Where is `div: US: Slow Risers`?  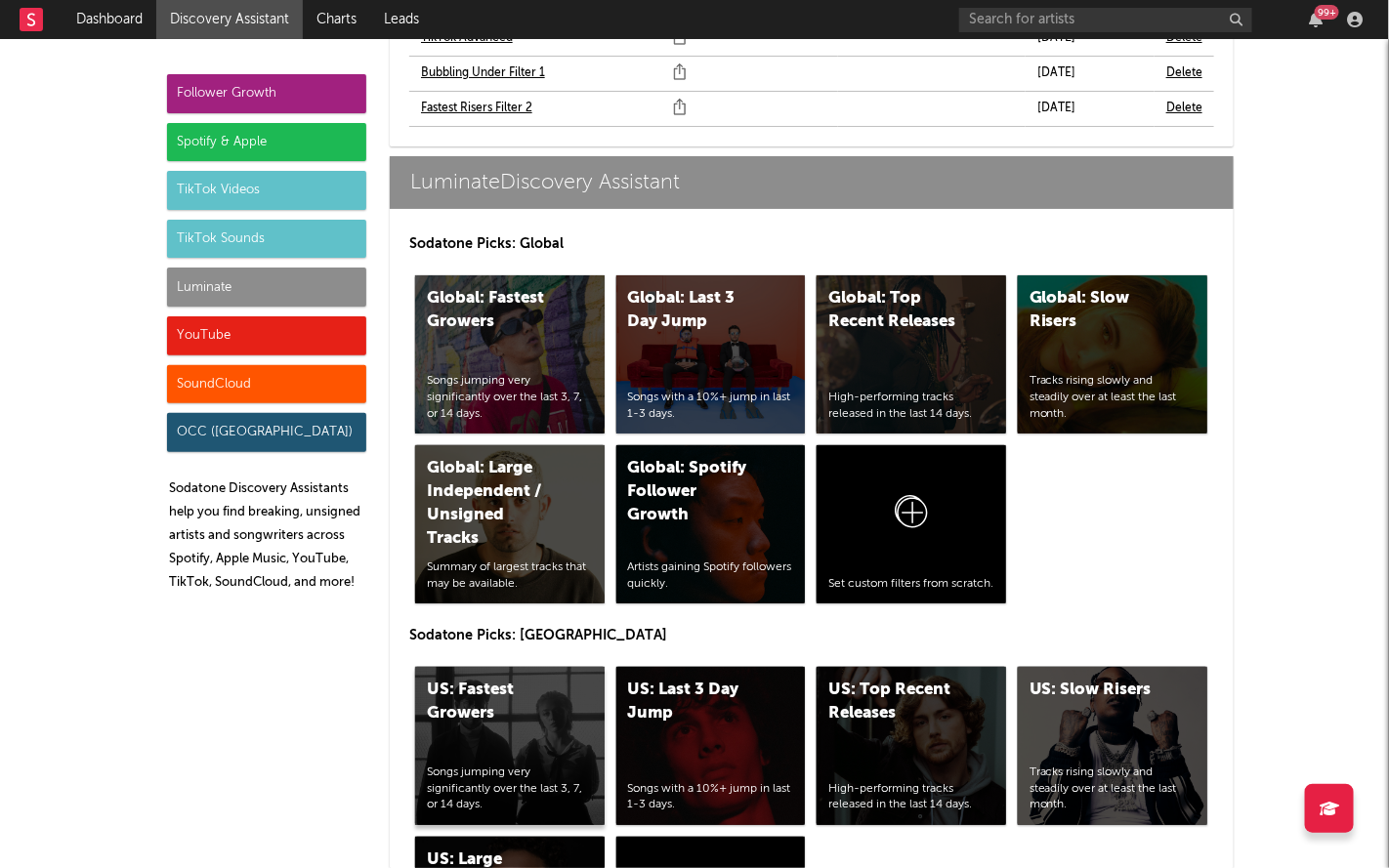
div: US: Slow Risers is located at coordinates (1096, 691).